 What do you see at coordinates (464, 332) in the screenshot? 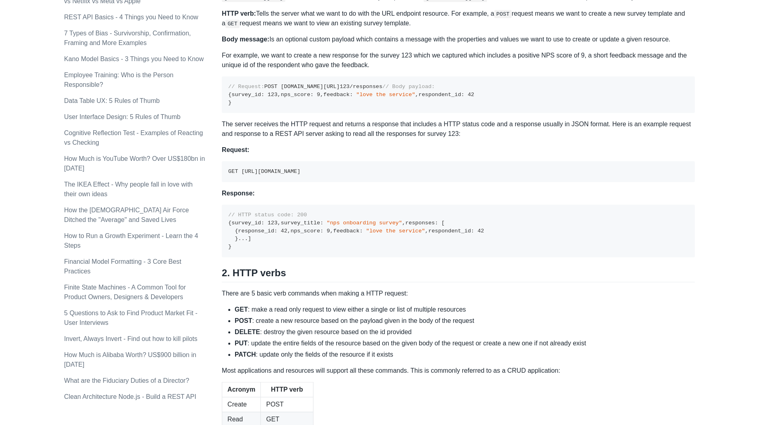
I see `li: : destroy the given resource based on the id provided` at bounding box center [464, 332].